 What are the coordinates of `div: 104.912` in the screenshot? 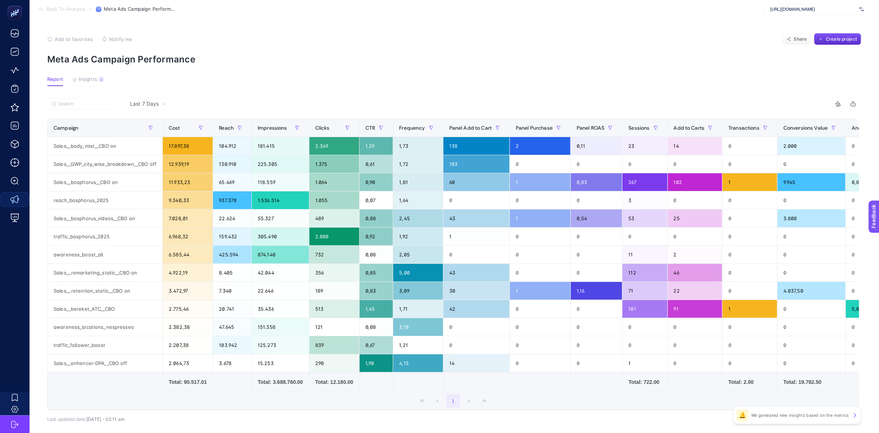 It's located at (232, 146).